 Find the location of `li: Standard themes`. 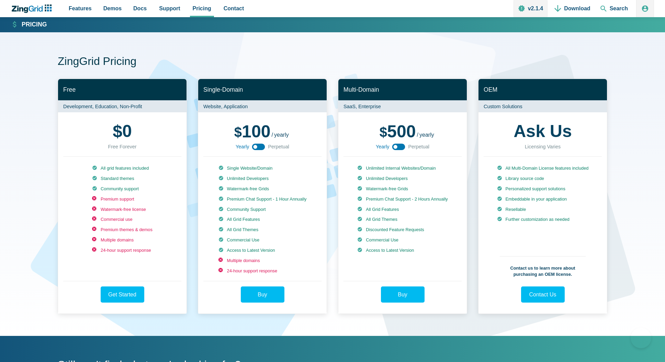

li: Standard themes is located at coordinates (122, 179).